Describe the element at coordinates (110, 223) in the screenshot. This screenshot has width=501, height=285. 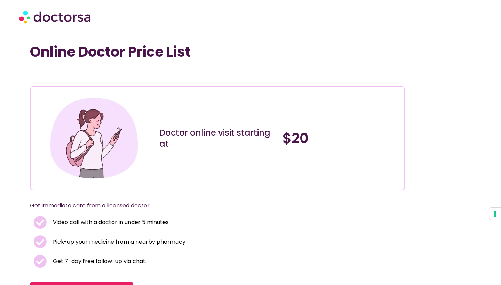
I see `span: Video call with a doctor in under 5 minutes` at that location.